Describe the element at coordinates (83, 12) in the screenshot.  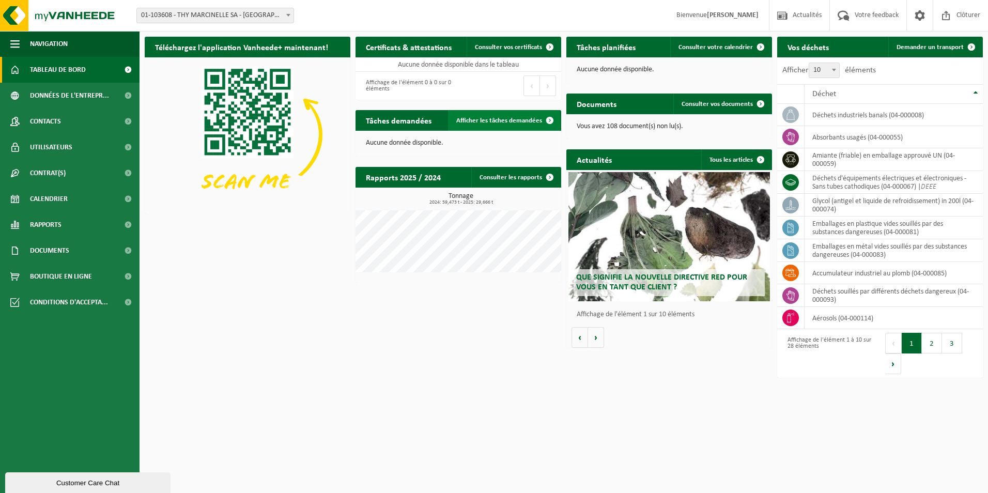
I see `div: Customer Care Chat` at that location.